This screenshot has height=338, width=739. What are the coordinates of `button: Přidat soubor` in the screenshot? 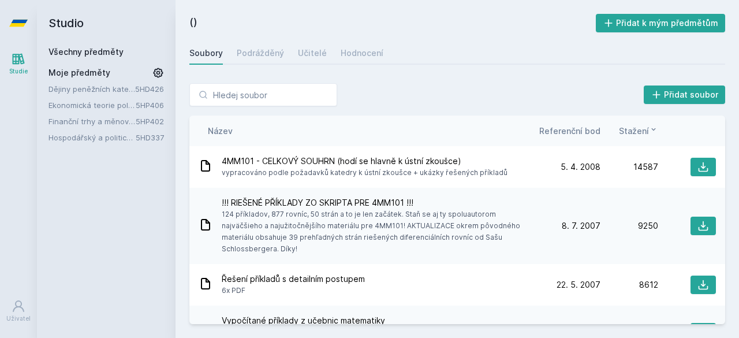 It's located at (685, 95).